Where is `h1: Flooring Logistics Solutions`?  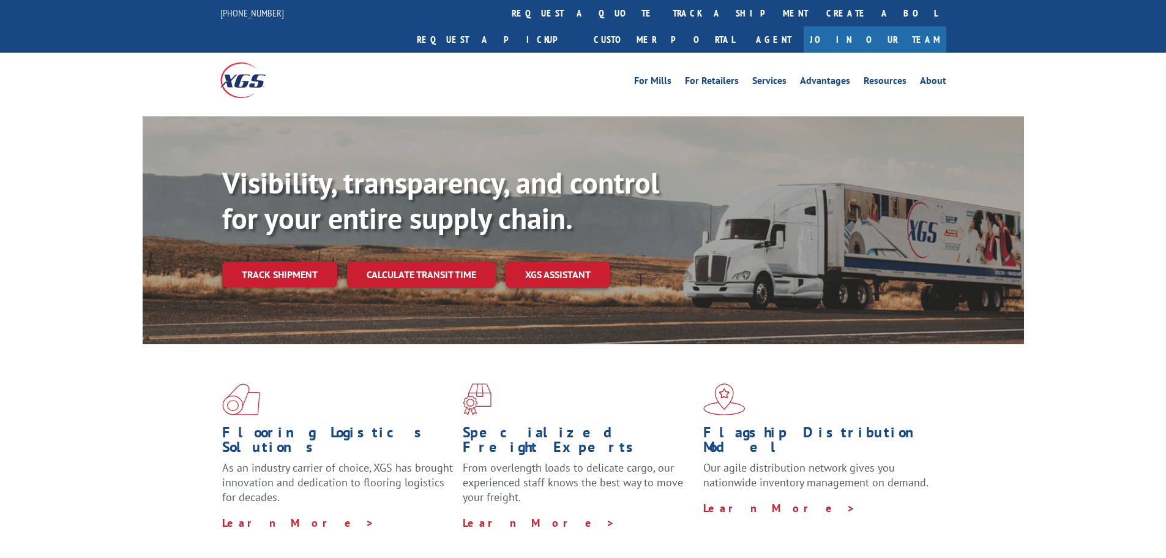
h1: Flooring Logistics Solutions is located at coordinates (338, 443).